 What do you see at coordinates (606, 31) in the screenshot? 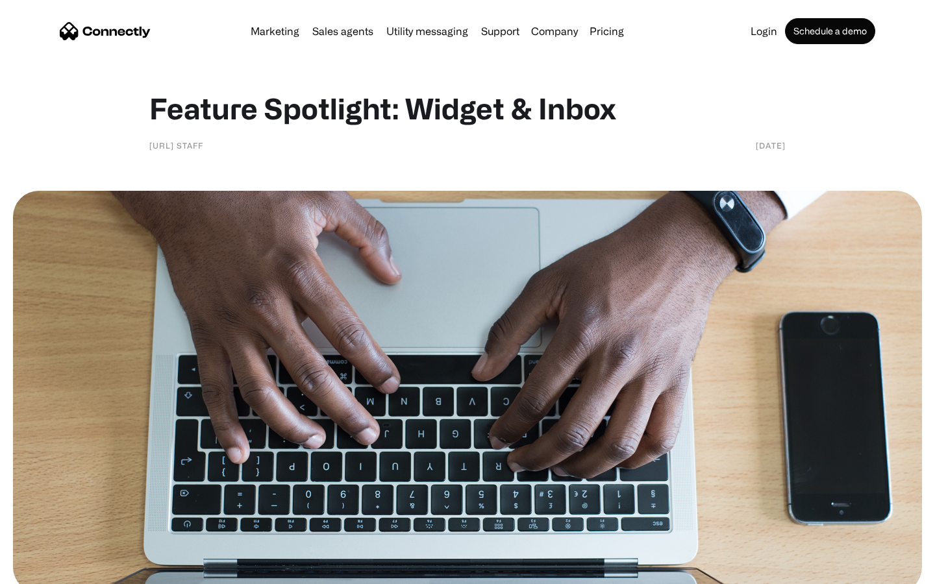
I see `a: Pricing` at bounding box center [606, 31].